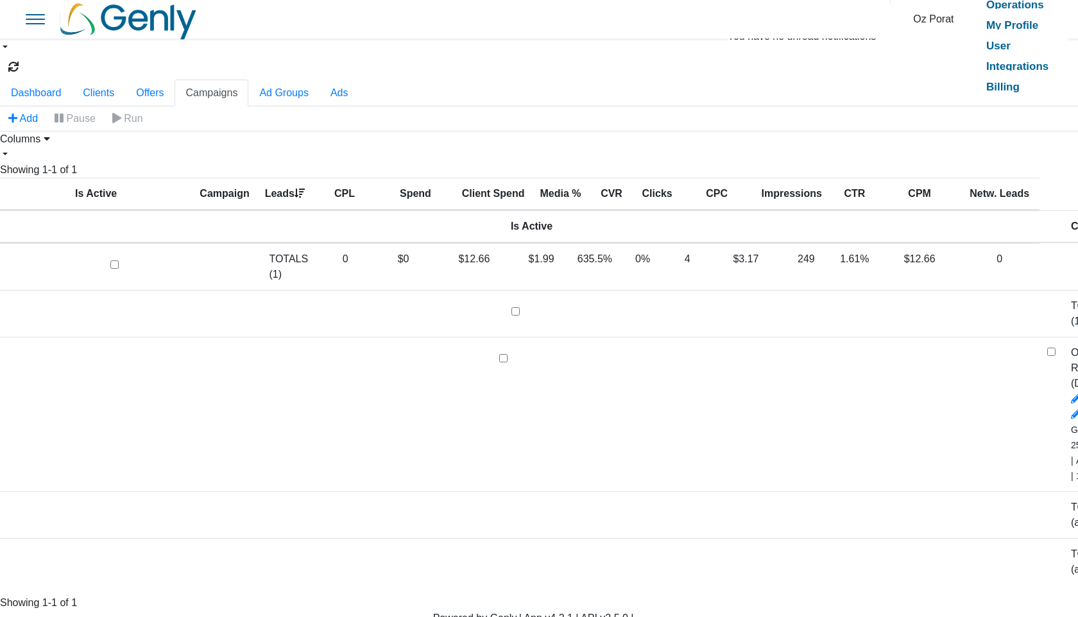 The image size is (1078, 617). I want to click on td: 635.5%, so click(595, 267).